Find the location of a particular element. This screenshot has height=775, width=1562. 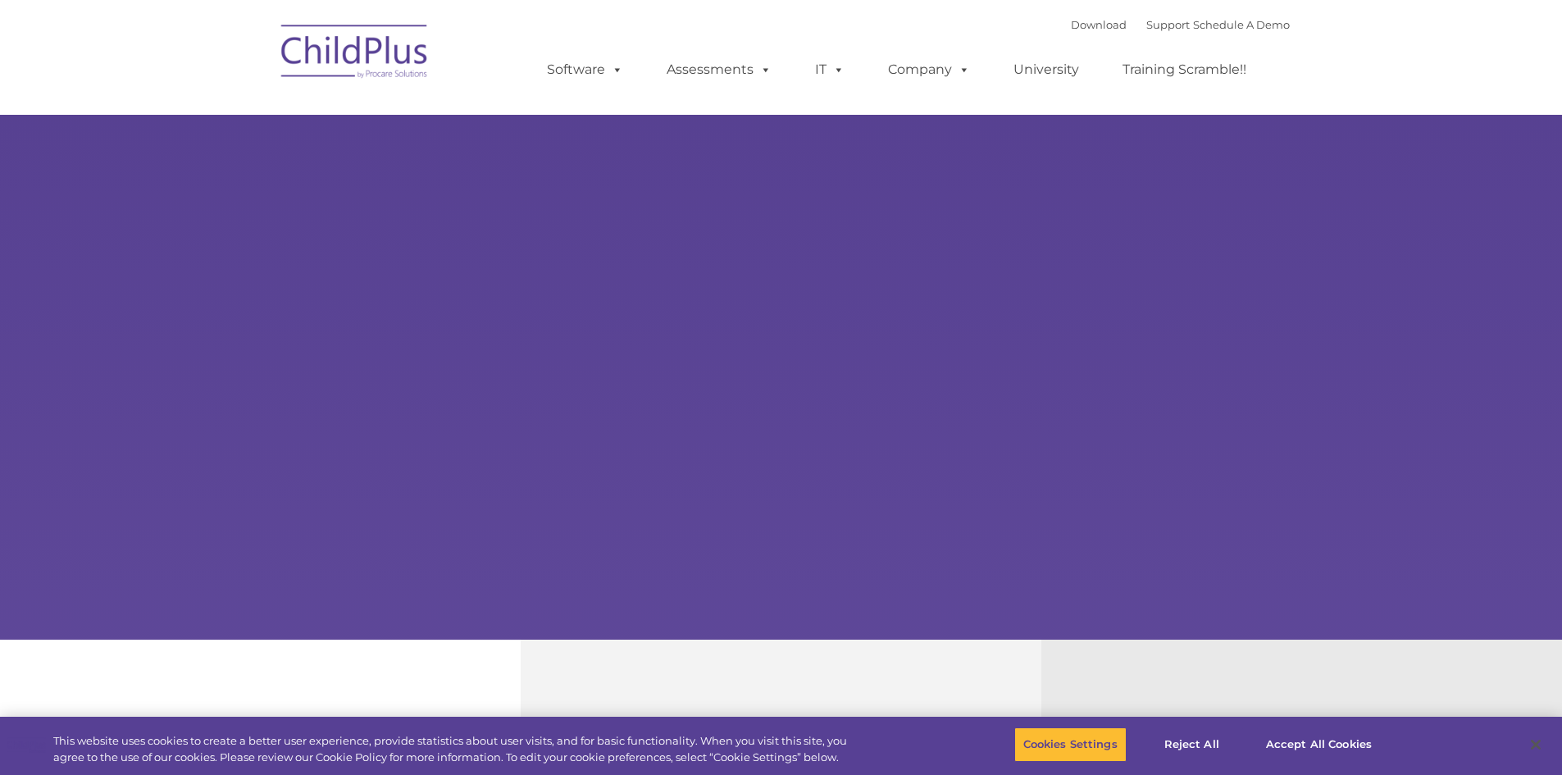

a: Assessments is located at coordinates (719, 70).